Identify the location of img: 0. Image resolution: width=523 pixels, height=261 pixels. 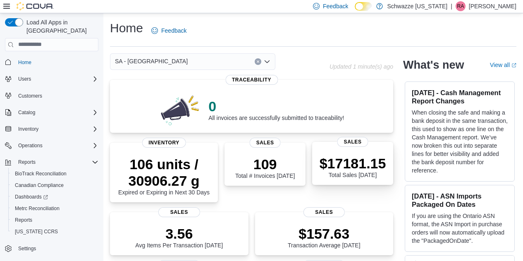
(180, 110).